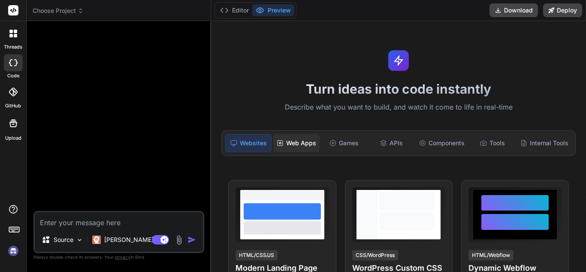 Image resolution: width=586 pixels, height=272 pixels. I want to click on p: Always double-check its answers. Your in Bind, so click(119, 257).